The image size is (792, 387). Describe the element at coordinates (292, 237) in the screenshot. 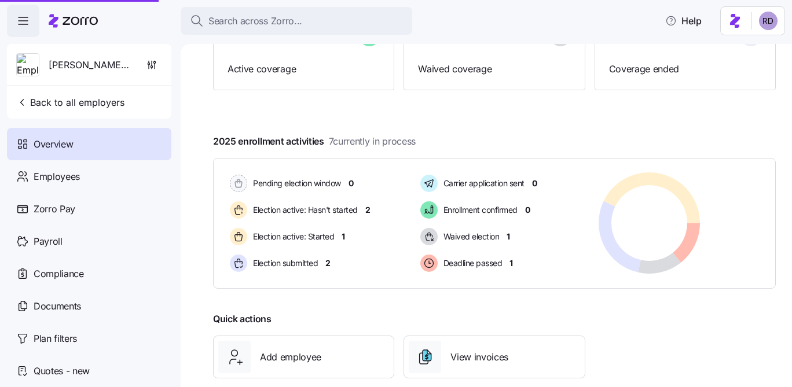

I see `span: Election active: Started` at that location.